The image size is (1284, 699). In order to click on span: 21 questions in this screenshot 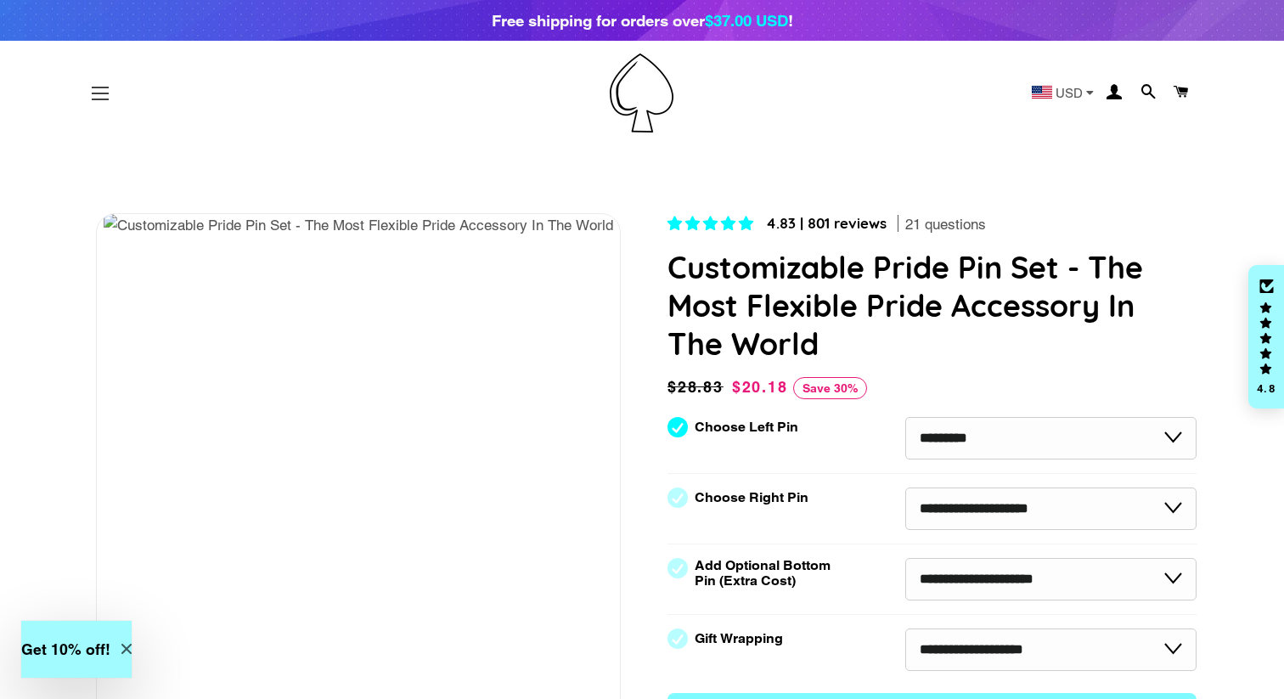, I will do `click(945, 225)`.